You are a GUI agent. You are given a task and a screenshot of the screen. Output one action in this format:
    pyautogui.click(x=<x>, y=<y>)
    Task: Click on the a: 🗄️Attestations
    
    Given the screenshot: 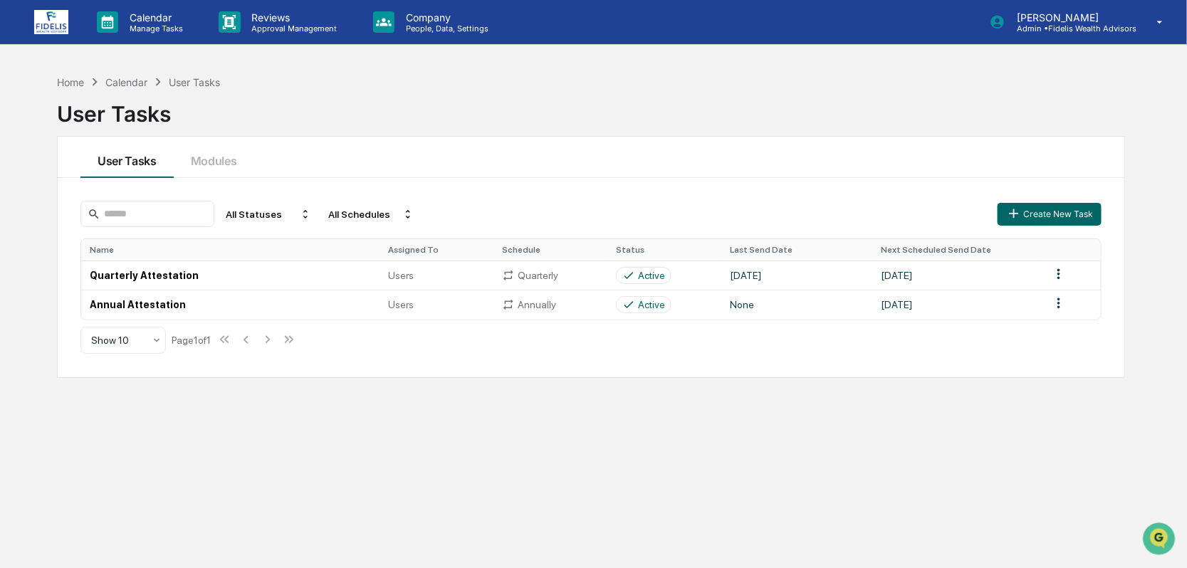 What is the action you would take?
    pyautogui.click(x=140, y=186)
    